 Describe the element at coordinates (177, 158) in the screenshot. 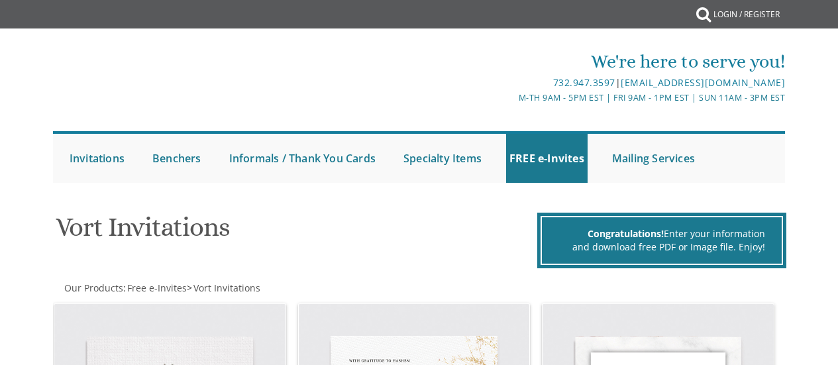

I see `a: Benchers` at that location.